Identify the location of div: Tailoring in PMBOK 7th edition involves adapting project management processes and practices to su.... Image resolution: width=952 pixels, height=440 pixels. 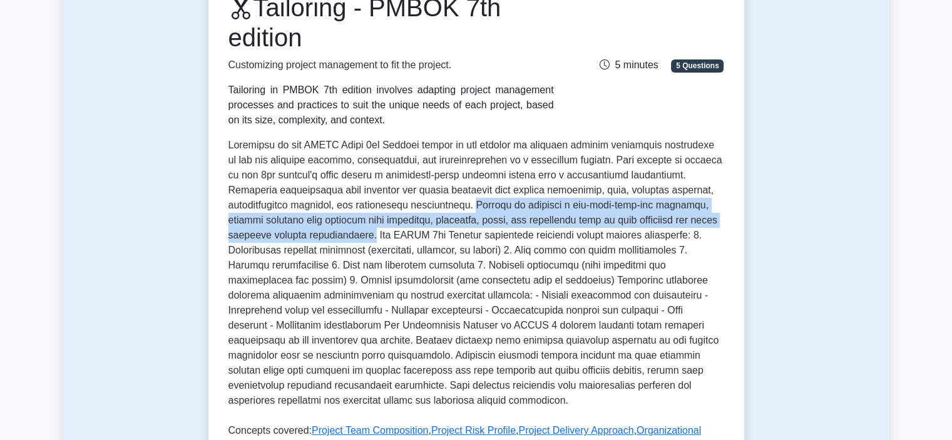
(391, 105).